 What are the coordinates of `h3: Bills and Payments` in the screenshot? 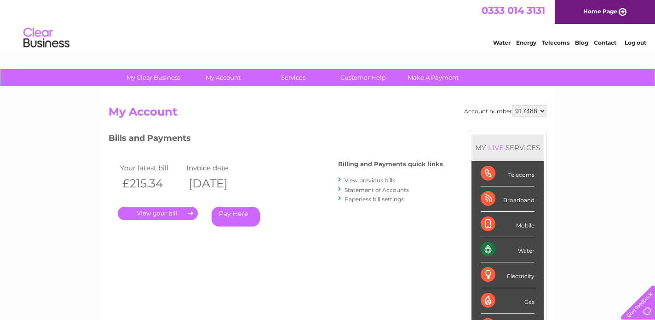 It's located at (276, 139).